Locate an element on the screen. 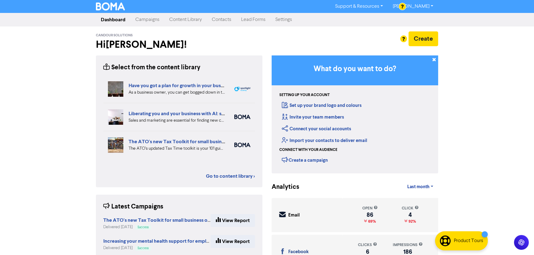 The width and height of the screenshot is (534, 255). div: Create a campaign is located at coordinates (304, 160).